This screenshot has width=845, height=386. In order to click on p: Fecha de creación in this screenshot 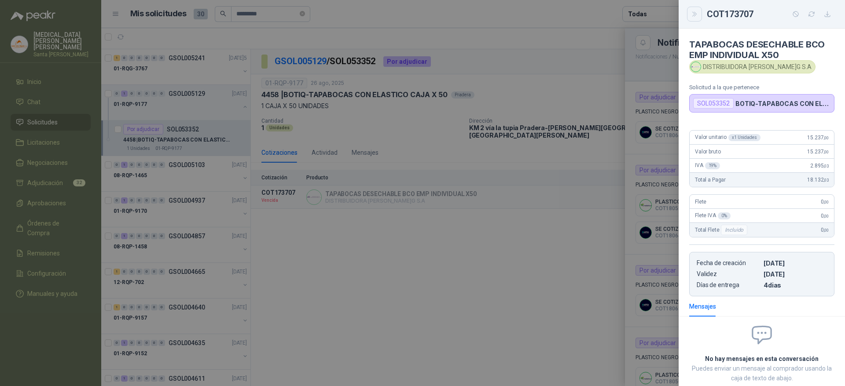, I will do `click(728, 263)`.